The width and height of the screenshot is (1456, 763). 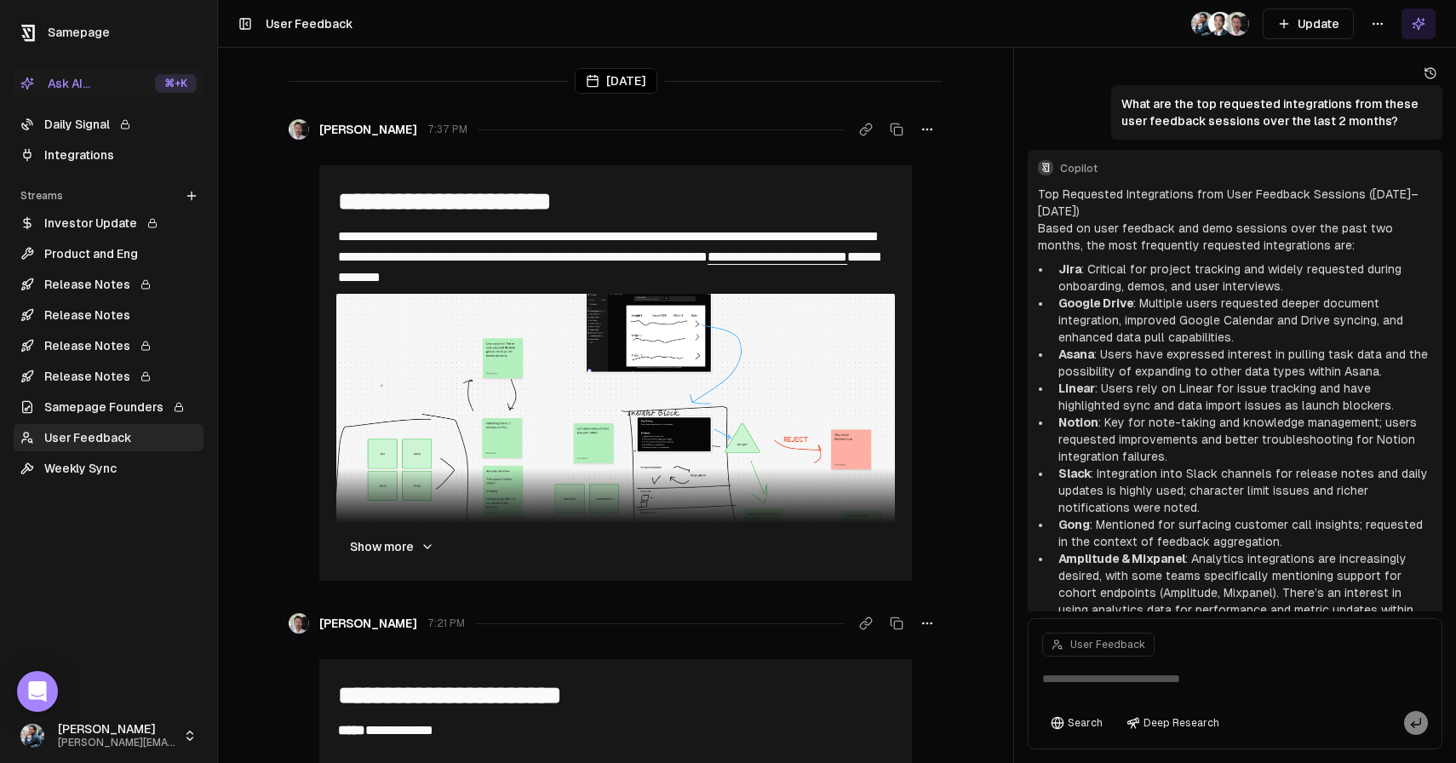 What do you see at coordinates (108, 124) in the screenshot?
I see `a: Daily Signal` at bounding box center [108, 124].